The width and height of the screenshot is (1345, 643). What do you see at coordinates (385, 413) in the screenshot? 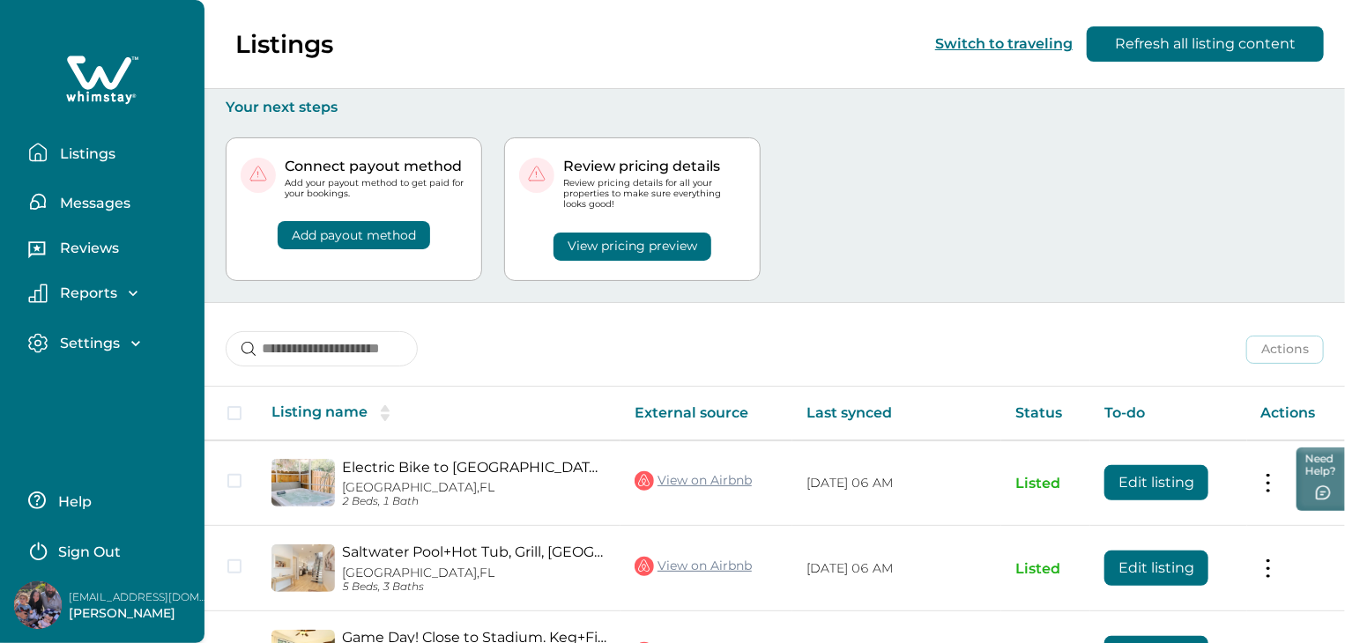
I see `button: sorting` at bounding box center [385, 413].